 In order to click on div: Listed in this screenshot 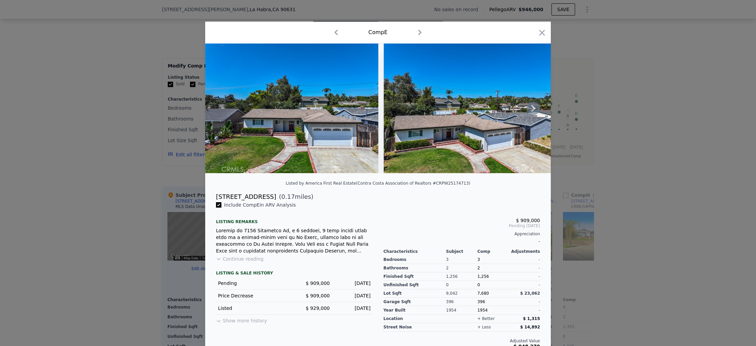, I will do `click(253, 308)`.